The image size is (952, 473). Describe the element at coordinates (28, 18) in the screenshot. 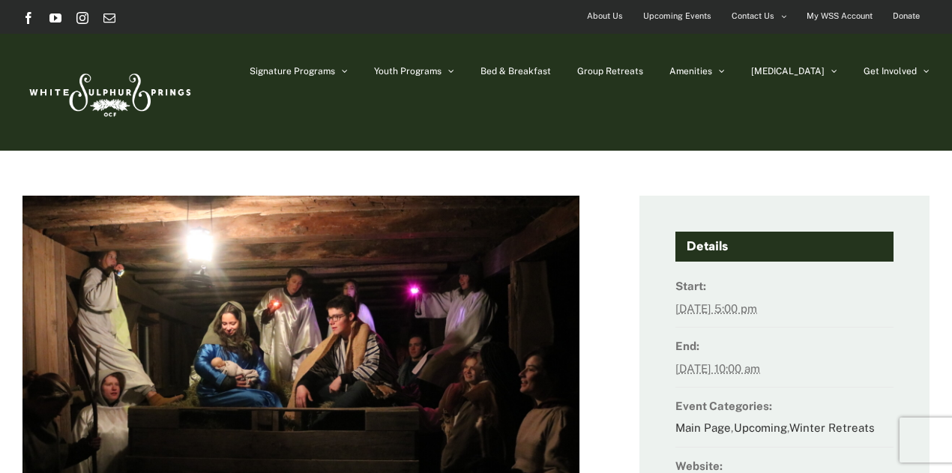

I see `a: Facebook` at that location.